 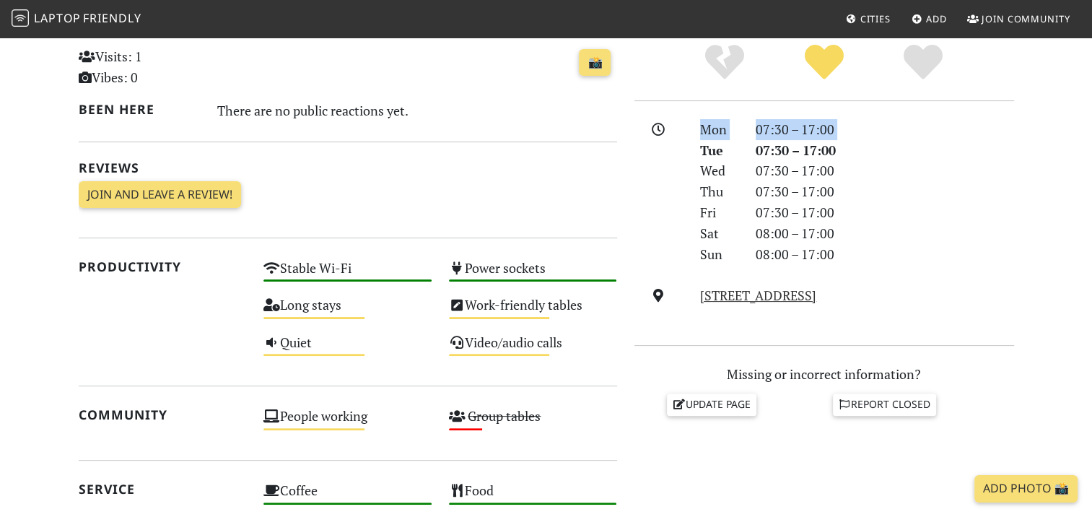 I want to click on span: Laptop, so click(x=57, y=18).